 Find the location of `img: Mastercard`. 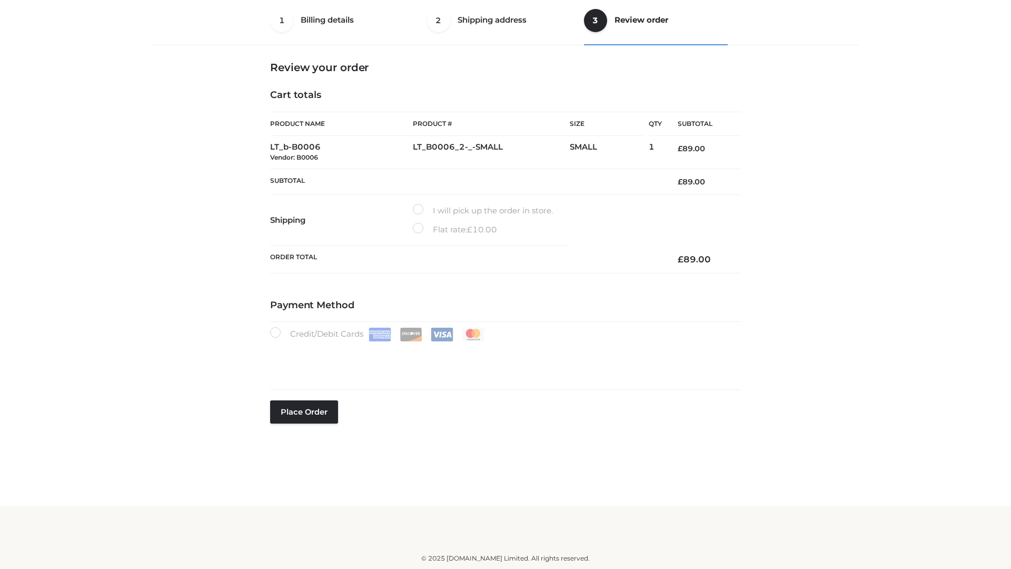

img: Mastercard is located at coordinates (473, 334).